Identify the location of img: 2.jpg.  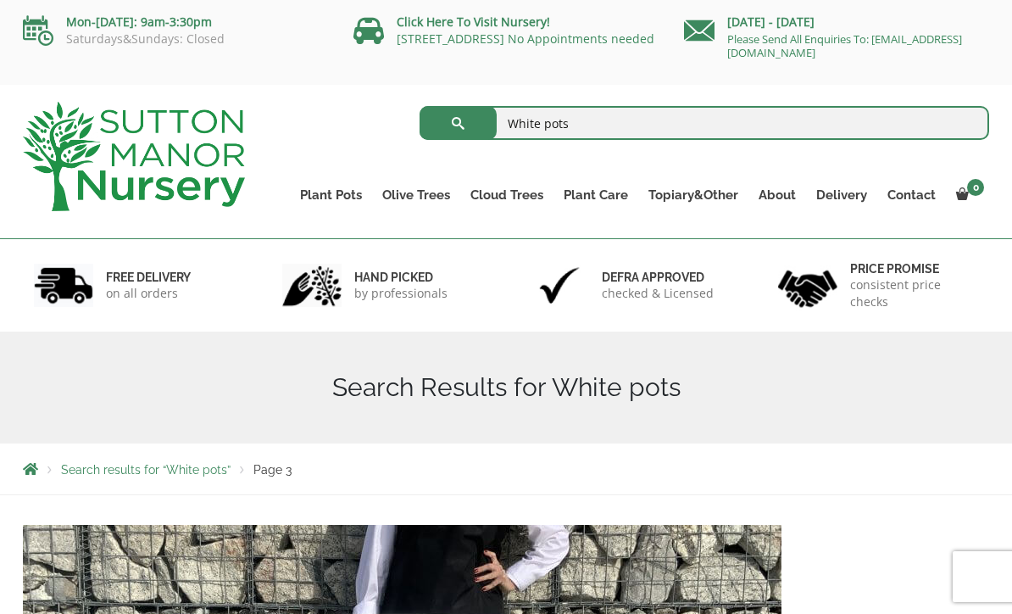
(312, 285).